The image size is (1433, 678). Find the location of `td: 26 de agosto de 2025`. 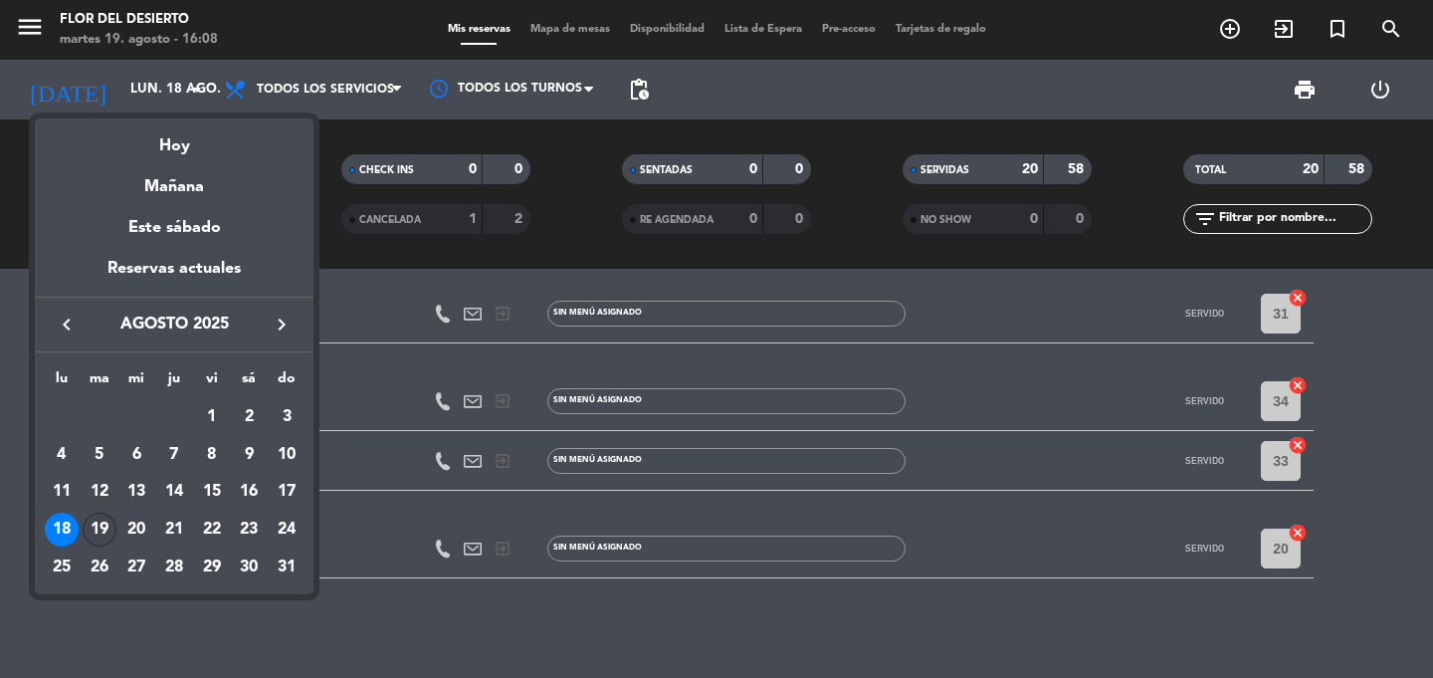

td: 26 de agosto de 2025 is located at coordinates (99, 567).